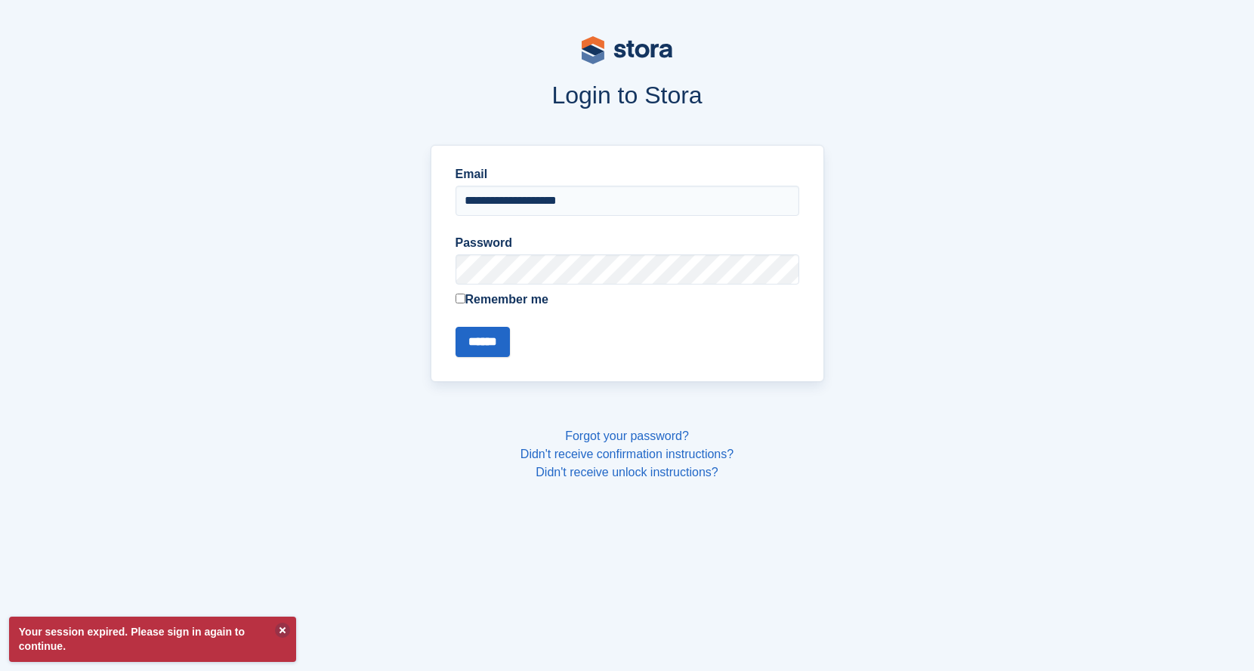 This screenshot has height=671, width=1254. Describe the element at coordinates (627, 243) in the screenshot. I see `label: Password` at that location.